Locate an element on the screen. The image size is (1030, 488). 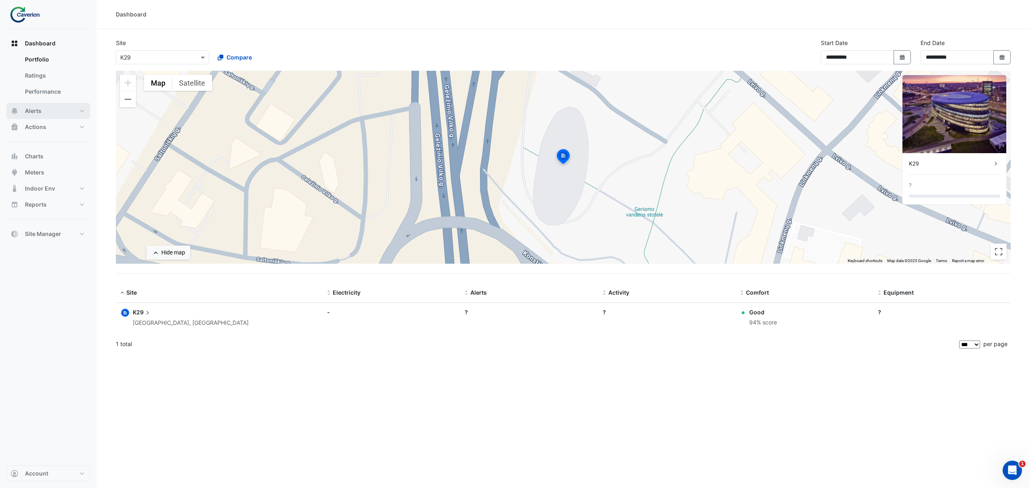
span: Activity is located at coordinates (619, 293).